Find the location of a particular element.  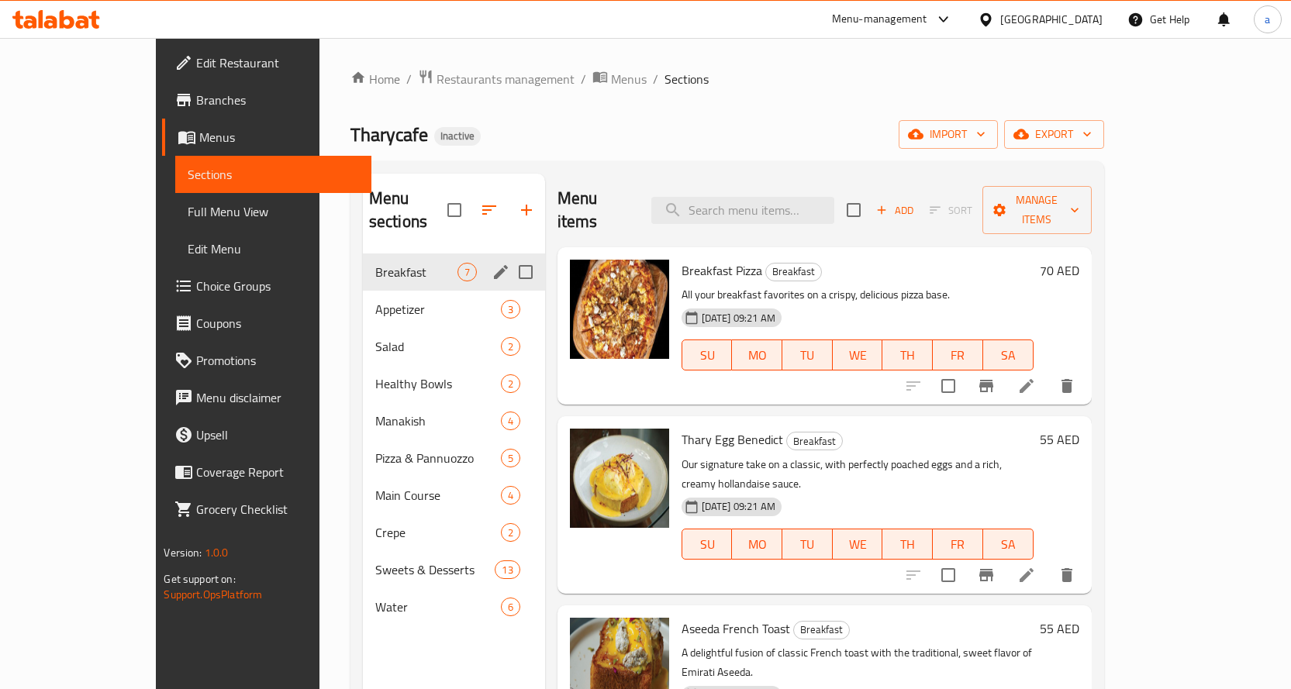

div: Breakfast is located at coordinates (814, 441).